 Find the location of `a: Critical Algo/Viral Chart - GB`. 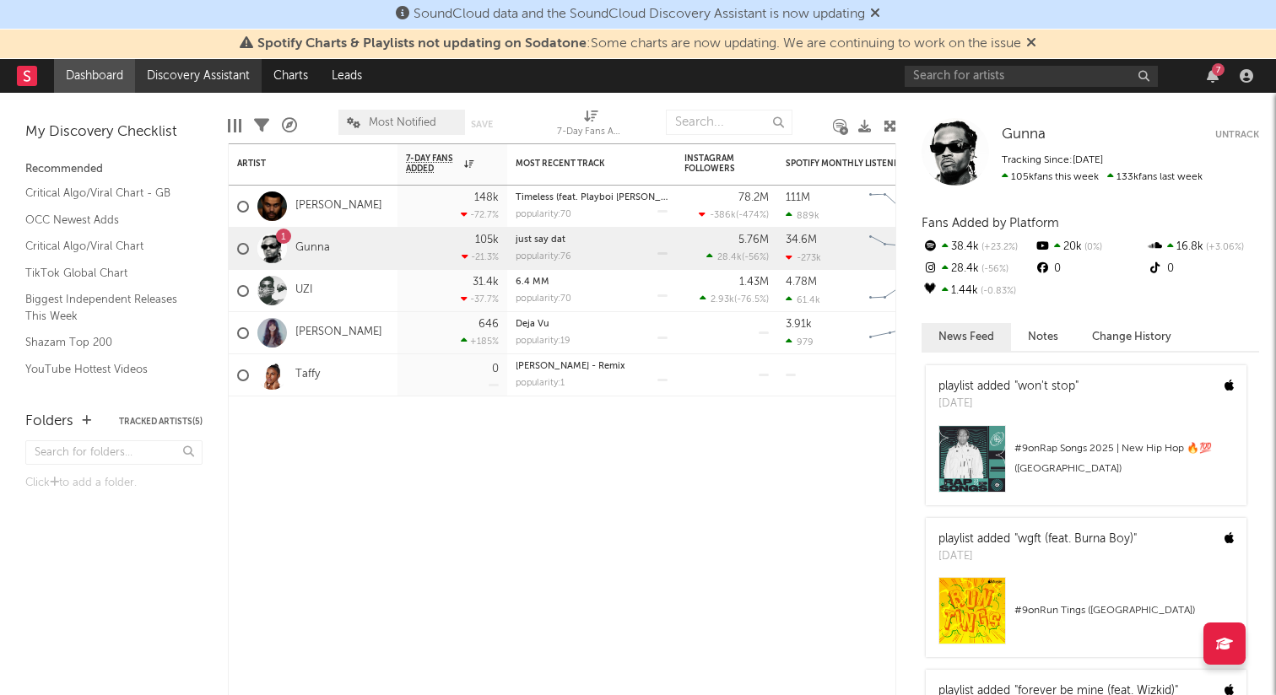

a: Critical Algo/Viral Chart - GB is located at coordinates (105, 193).